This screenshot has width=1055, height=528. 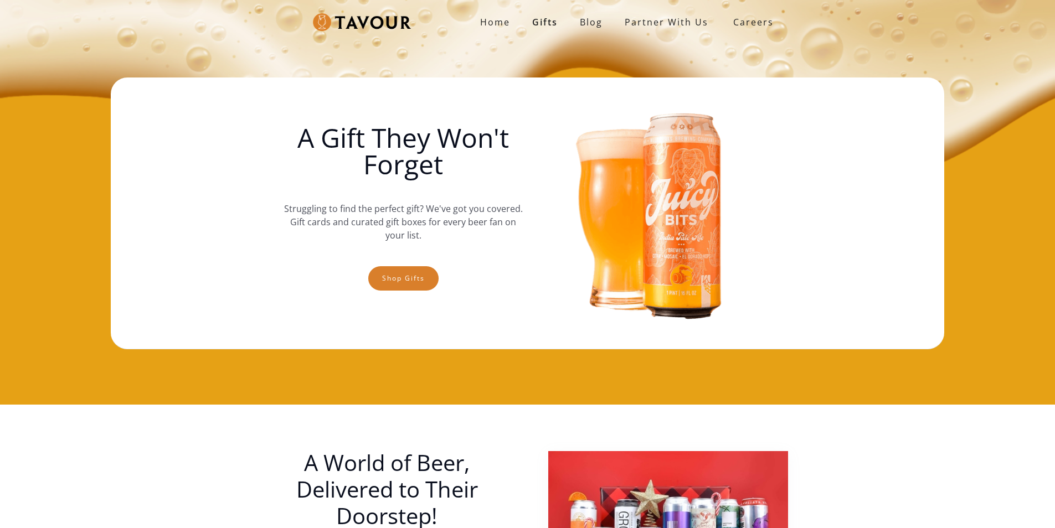 What do you see at coordinates (403, 279) in the screenshot?
I see `a: Shop gifts` at bounding box center [403, 279].